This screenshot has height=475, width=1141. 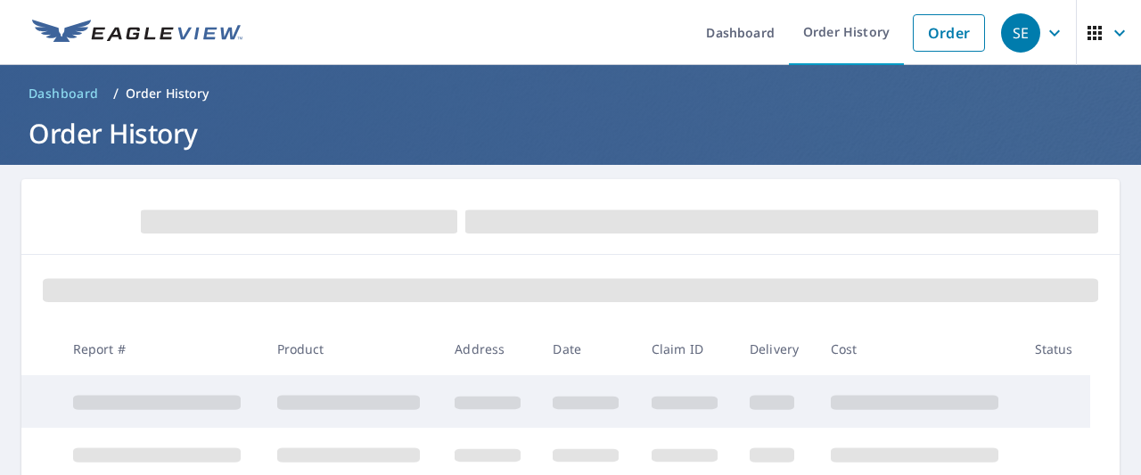 I want to click on th: Date, so click(x=587, y=349).